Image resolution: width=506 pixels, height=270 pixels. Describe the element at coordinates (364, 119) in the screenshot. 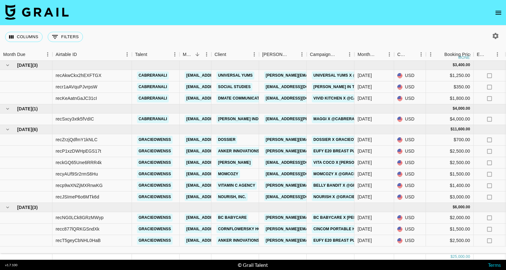

I see `div: Jul '25` at that location.